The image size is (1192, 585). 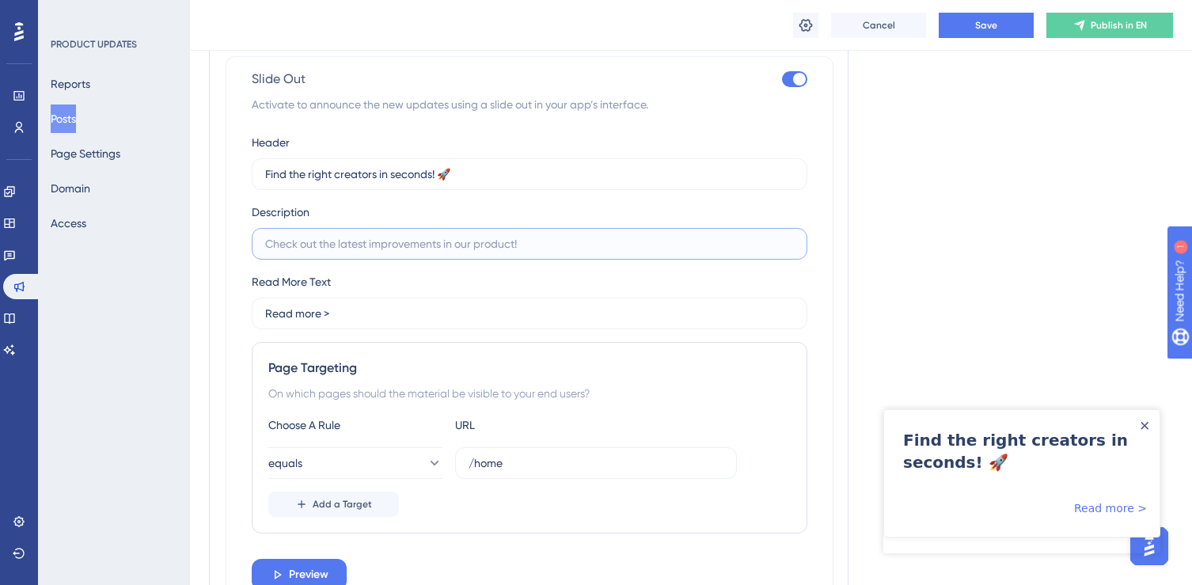 What do you see at coordinates (112, 14) in the screenshot?
I see `div: 1` at bounding box center [112, 14].